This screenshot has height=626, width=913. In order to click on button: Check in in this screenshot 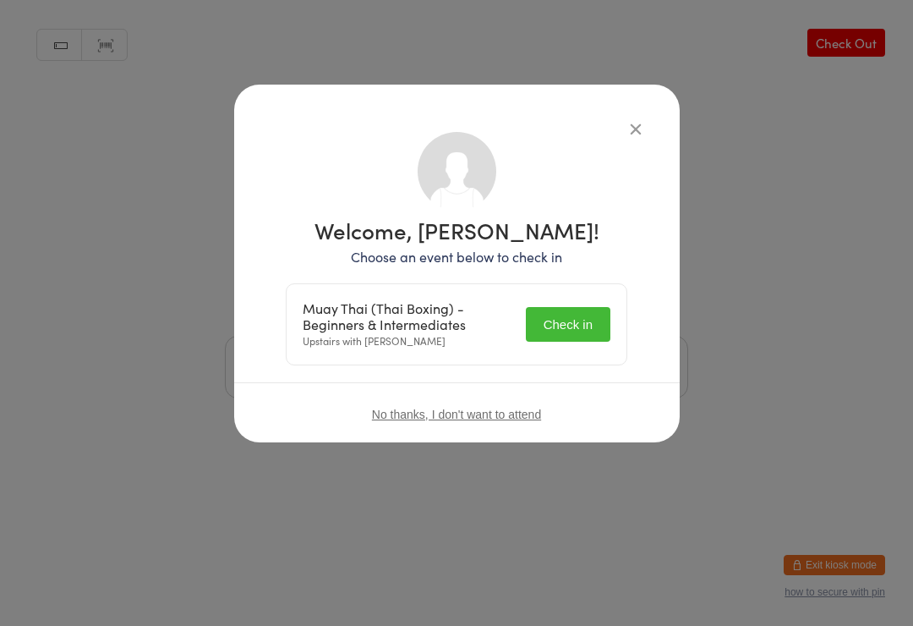, I will do `click(568, 324)`.